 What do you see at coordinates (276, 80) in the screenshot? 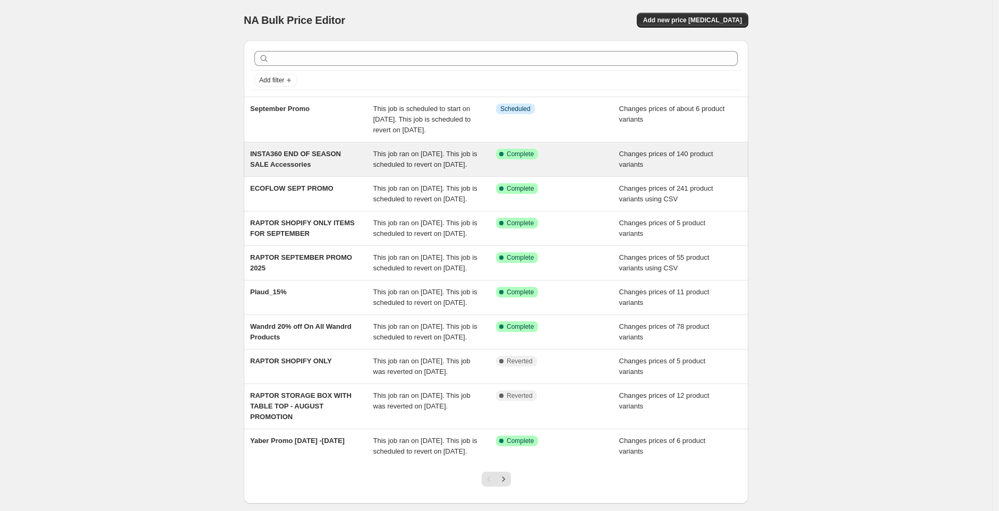
I see `button: Add filter` at bounding box center [276, 80].